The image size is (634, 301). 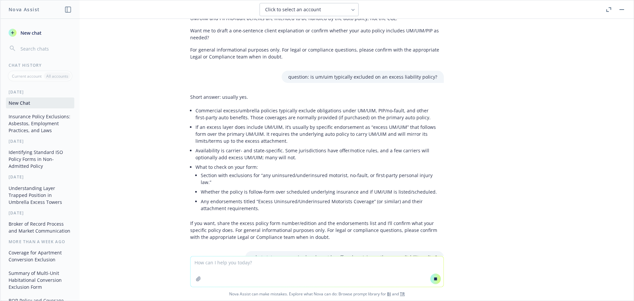 I want to click on p: Want me to draft a one‑sentence client explanation or confirm whether your auto policy includes U..., so click(x=317, y=34).